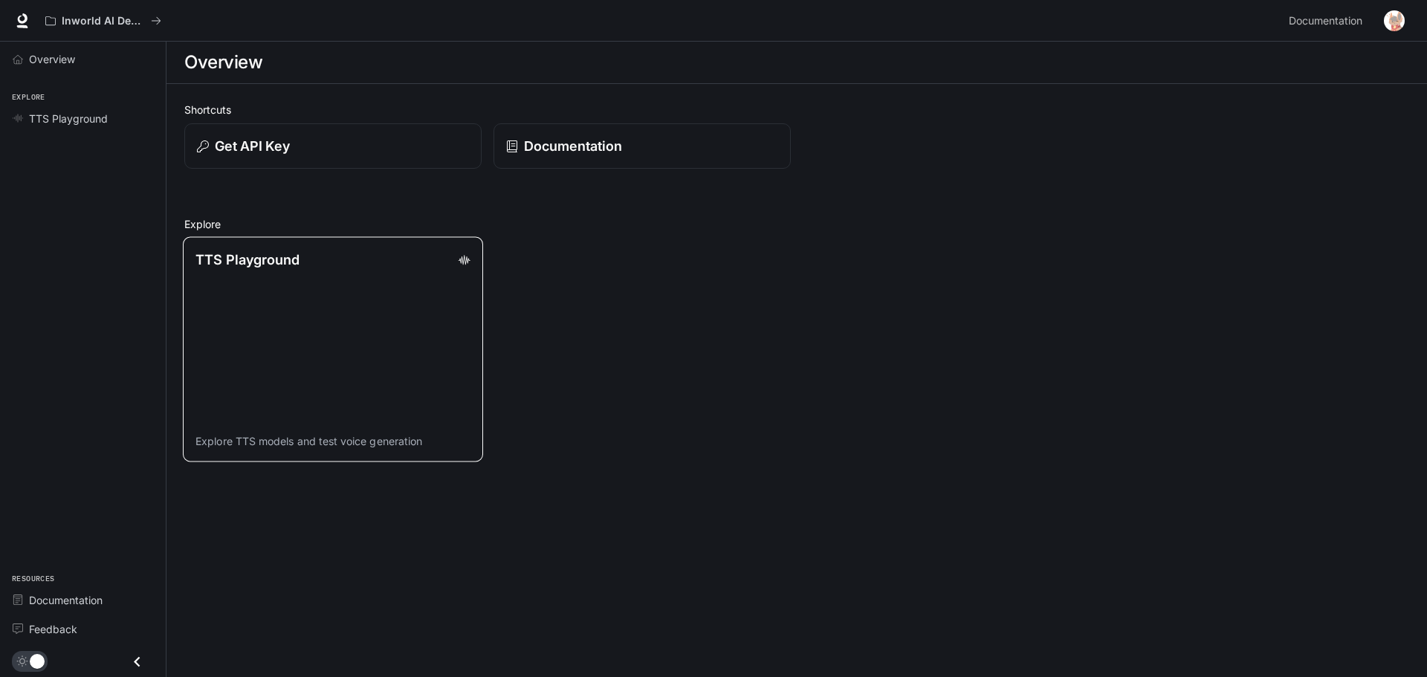 Image resolution: width=1427 pixels, height=677 pixels. I want to click on img: User avatar, so click(1395, 21).